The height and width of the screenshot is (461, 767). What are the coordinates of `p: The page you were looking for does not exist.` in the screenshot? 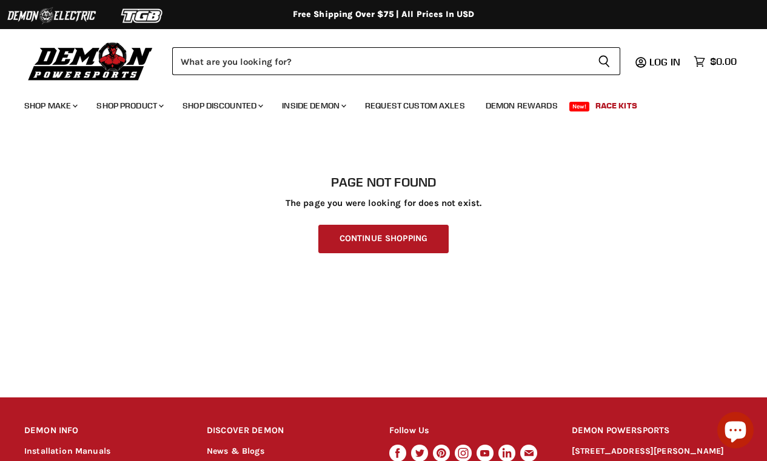 It's located at (383, 203).